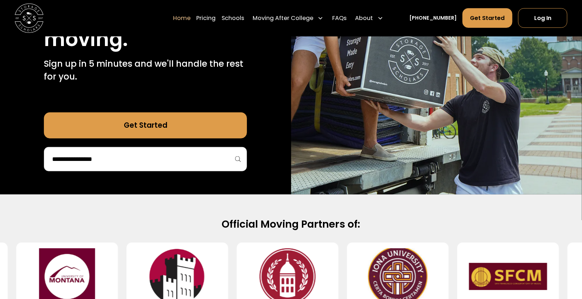 This screenshot has width=582, height=299. What do you see at coordinates (543, 18) in the screenshot?
I see `a: Log In` at bounding box center [543, 18].